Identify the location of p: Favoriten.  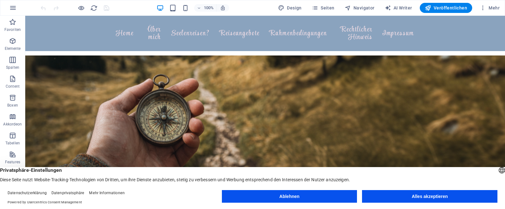
(13, 30).